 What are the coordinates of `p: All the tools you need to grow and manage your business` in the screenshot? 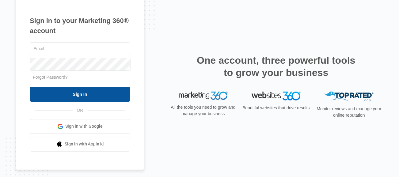 It's located at (203, 110).